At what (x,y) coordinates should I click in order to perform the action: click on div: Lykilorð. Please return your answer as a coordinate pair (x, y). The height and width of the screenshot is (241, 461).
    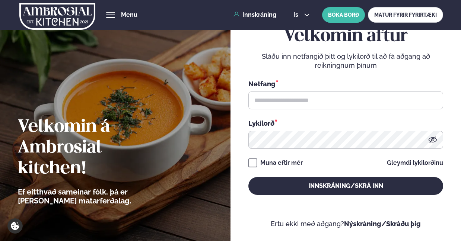
    Looking at the image, I should click on (345, 123).